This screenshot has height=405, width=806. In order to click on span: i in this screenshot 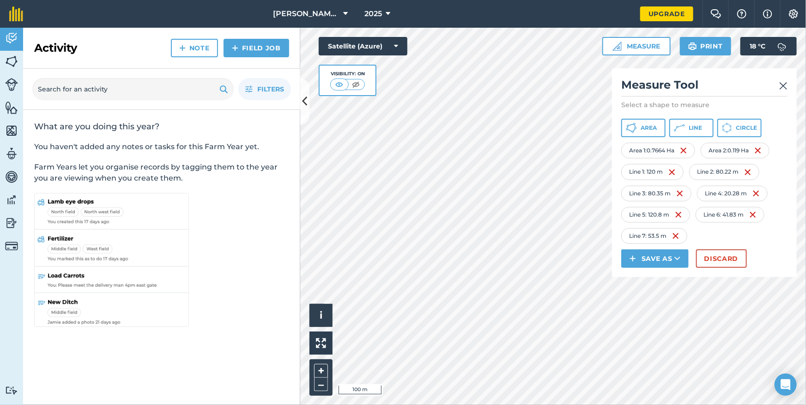, I will do `click(321, 315)`.